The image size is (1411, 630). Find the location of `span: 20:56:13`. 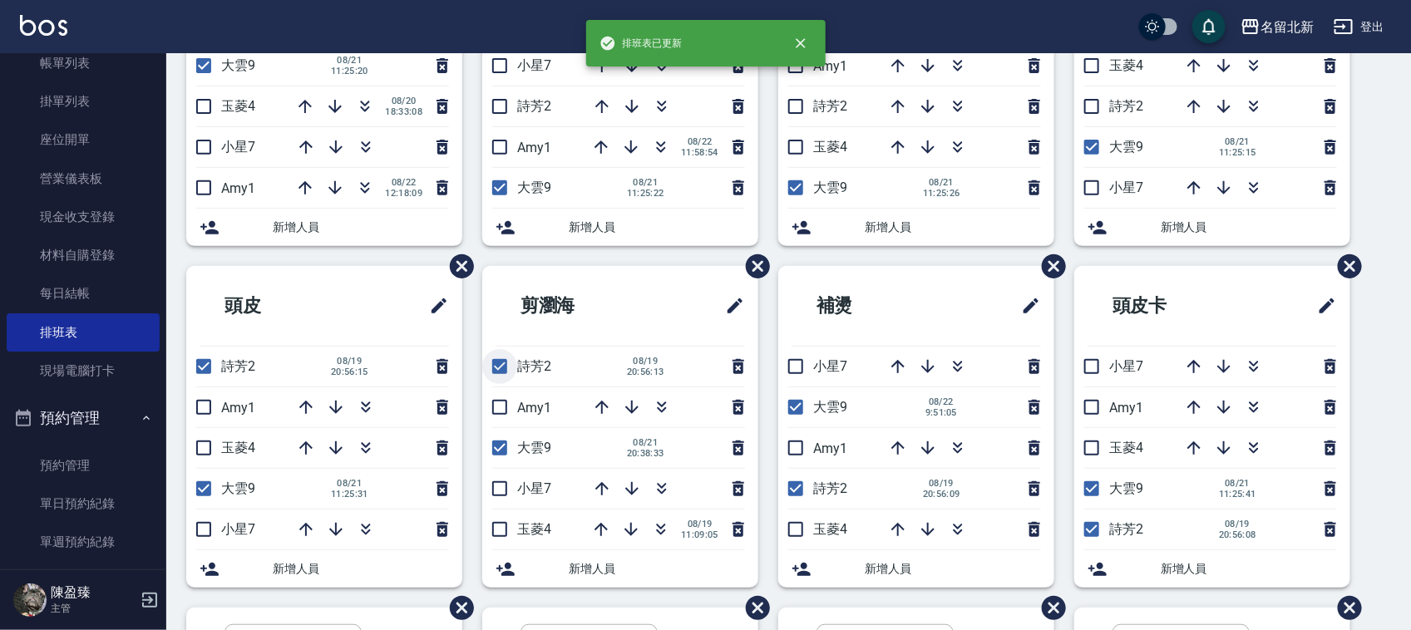

span: 20:56:13 is located at coordinates (645, 372).